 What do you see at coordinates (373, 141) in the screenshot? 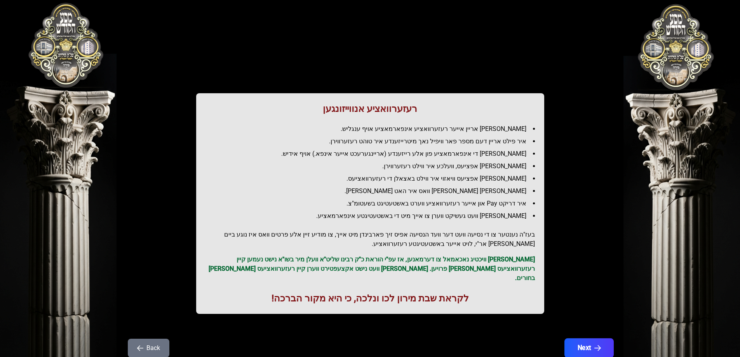
I see `li: איר פילט אריין דעם מספר פאר וויפיל נאך מיטרייזענדע איר טוהט רעזערווירן.` at bounding box center [373, 141].